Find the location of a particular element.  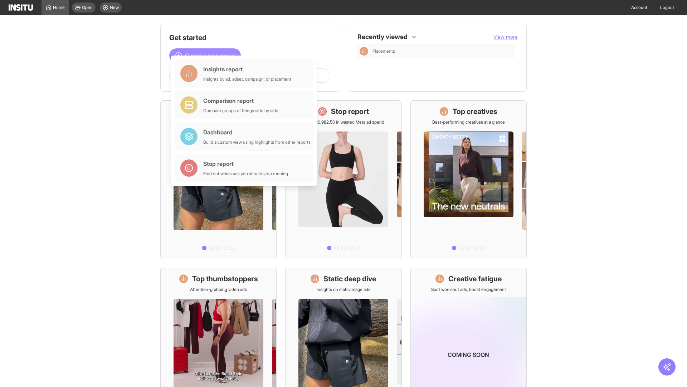

button: Create a new report is located at coordinates (205, 55).